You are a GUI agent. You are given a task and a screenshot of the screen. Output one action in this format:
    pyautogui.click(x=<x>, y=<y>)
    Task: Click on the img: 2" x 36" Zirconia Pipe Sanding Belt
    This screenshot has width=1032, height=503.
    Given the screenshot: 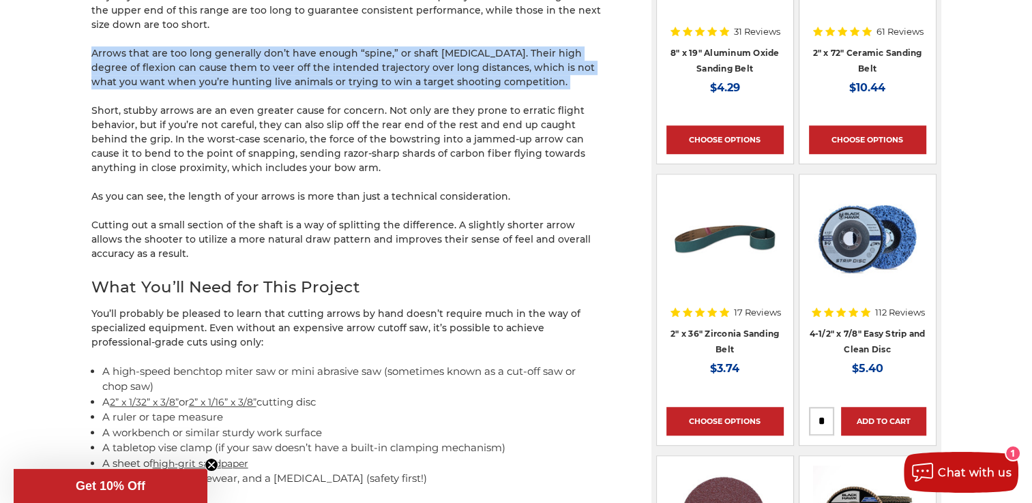 What is the action you would take?
    pyautogui.click(x=725, y=239)
    